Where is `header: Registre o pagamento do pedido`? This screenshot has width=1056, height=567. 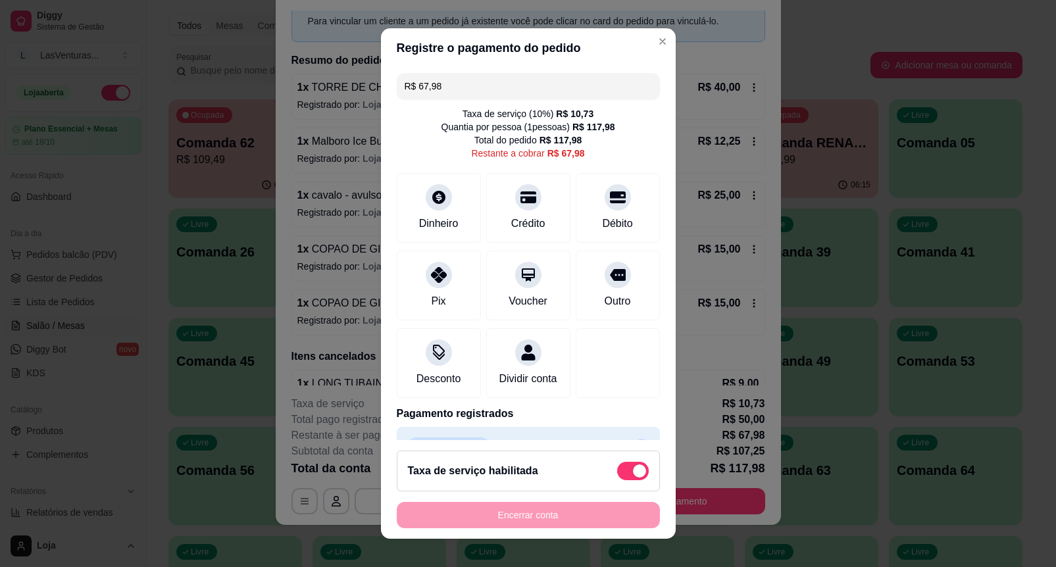
header: Registre o pagamento do pedido is located at coordinates (528, 48).